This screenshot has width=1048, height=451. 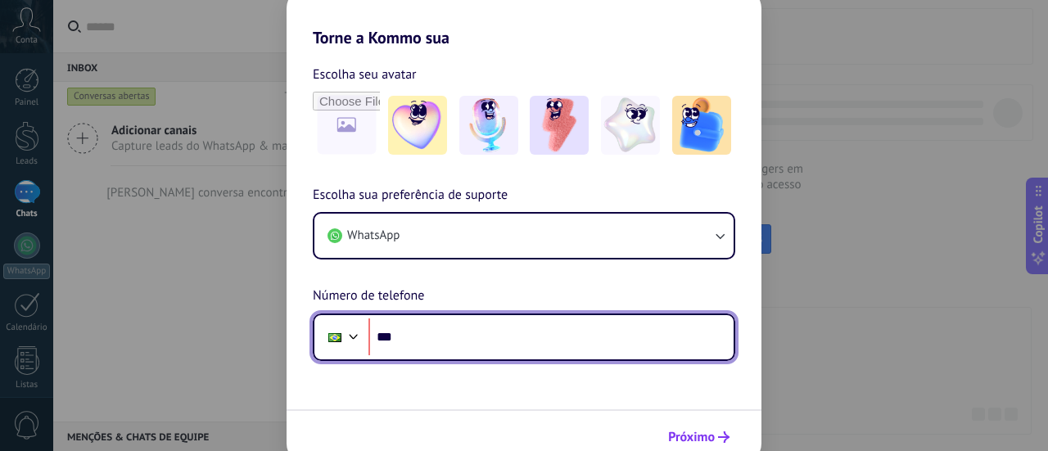 What do you see at coordinates (410, 196) in the screenshot?
I see `span: Escolha sua preferência de suporte` at bounding box center [410, 196].